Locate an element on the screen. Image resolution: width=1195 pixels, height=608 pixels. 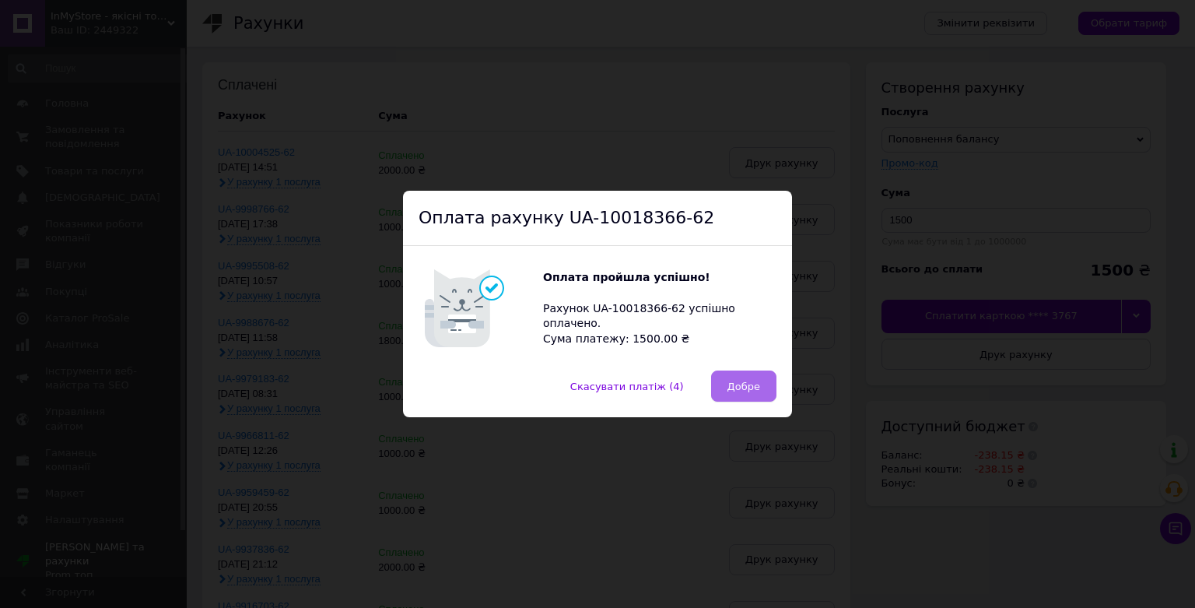
div: Рахунок UA-10018366-62 успішно оплачено. Сума платежу: 1500.00 ₴ is located at coordinates (660, 308).